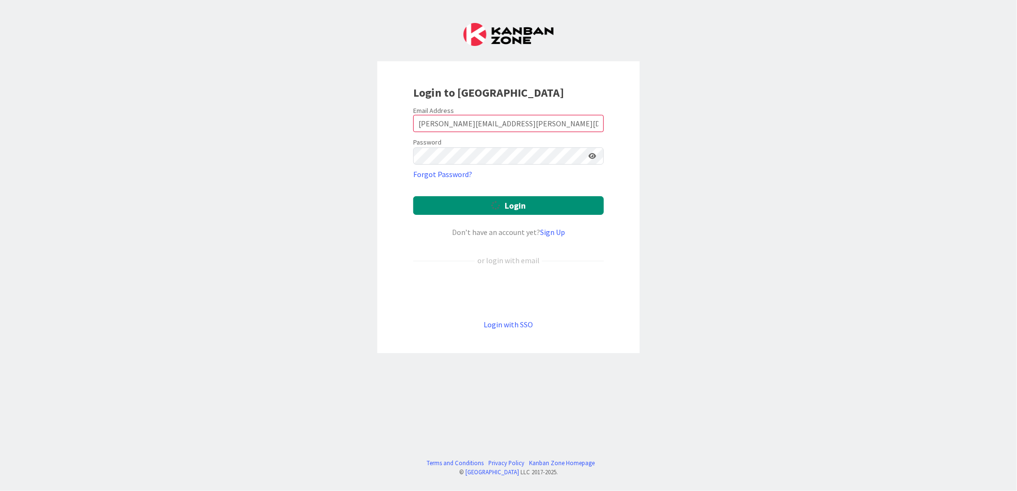  I want to click on a: Login with SSO, so click(509, 325).